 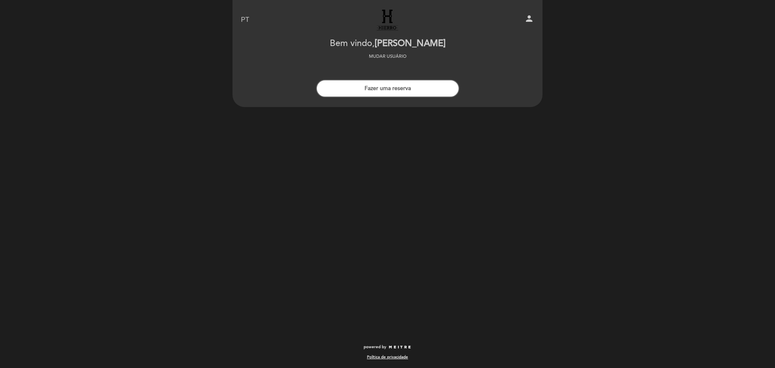 What do you see at coordinates (529, 19) in the screenshot?
I see `i: person` at bounding box center [529, 19].